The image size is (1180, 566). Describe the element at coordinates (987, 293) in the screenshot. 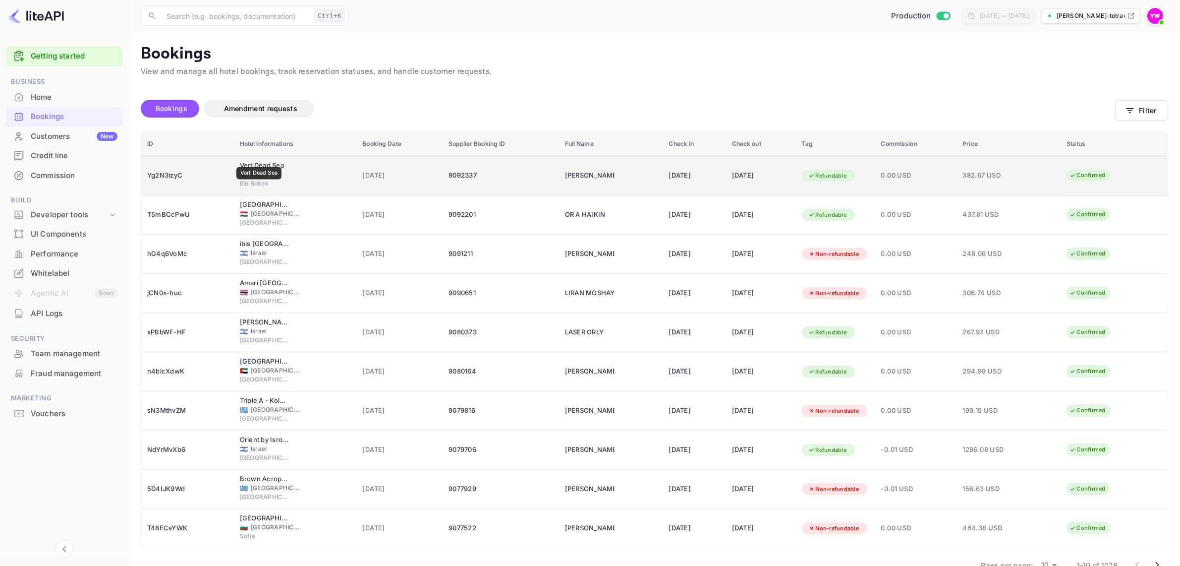

I see `span: 306.74 USD` at that location.